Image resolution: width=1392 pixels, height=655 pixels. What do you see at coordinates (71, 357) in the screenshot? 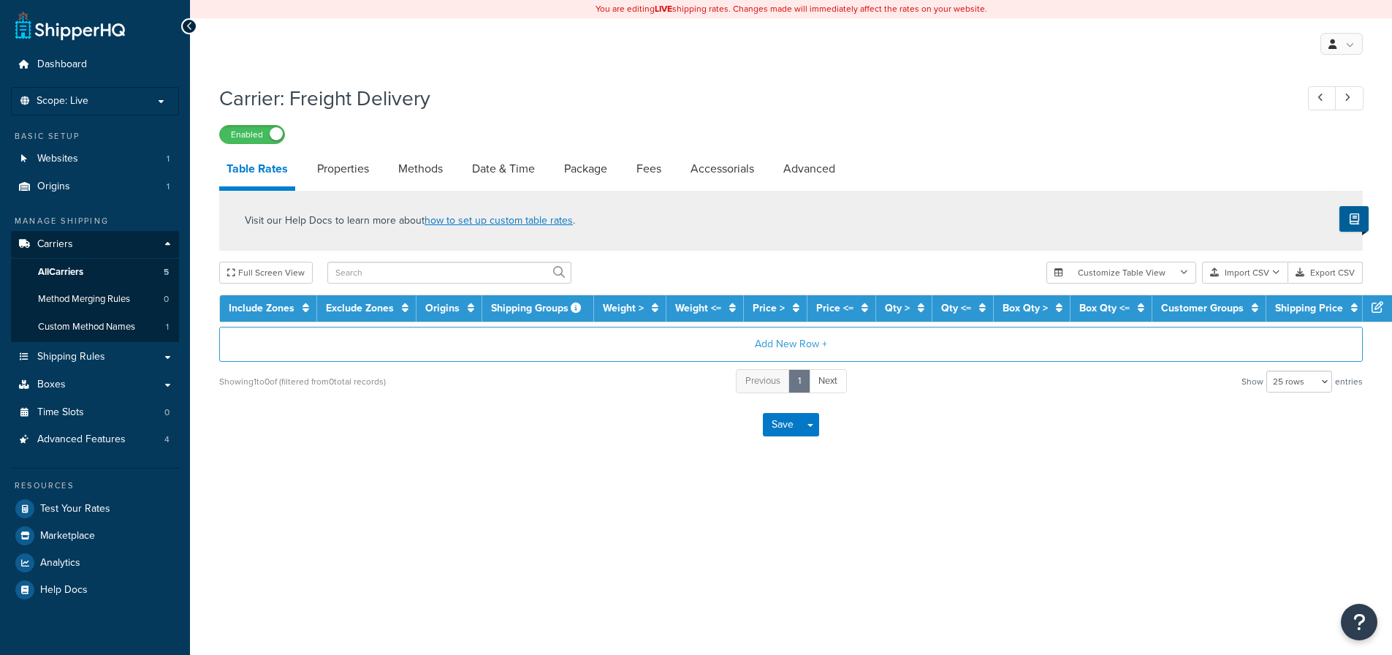
I see `span: Shipping Rules` at bounding box center [71, 357].